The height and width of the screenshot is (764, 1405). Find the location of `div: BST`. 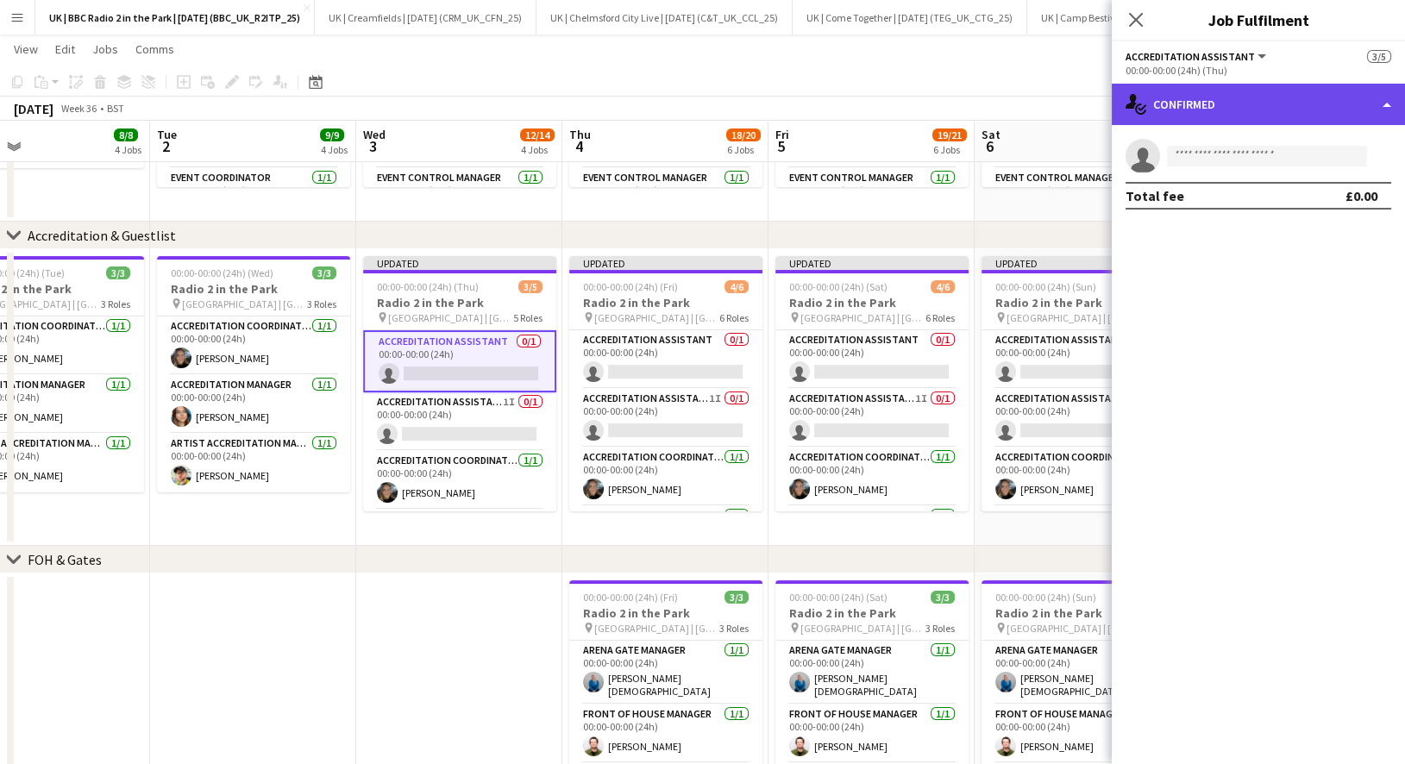

div: BST is located at coordinates (116, 108).